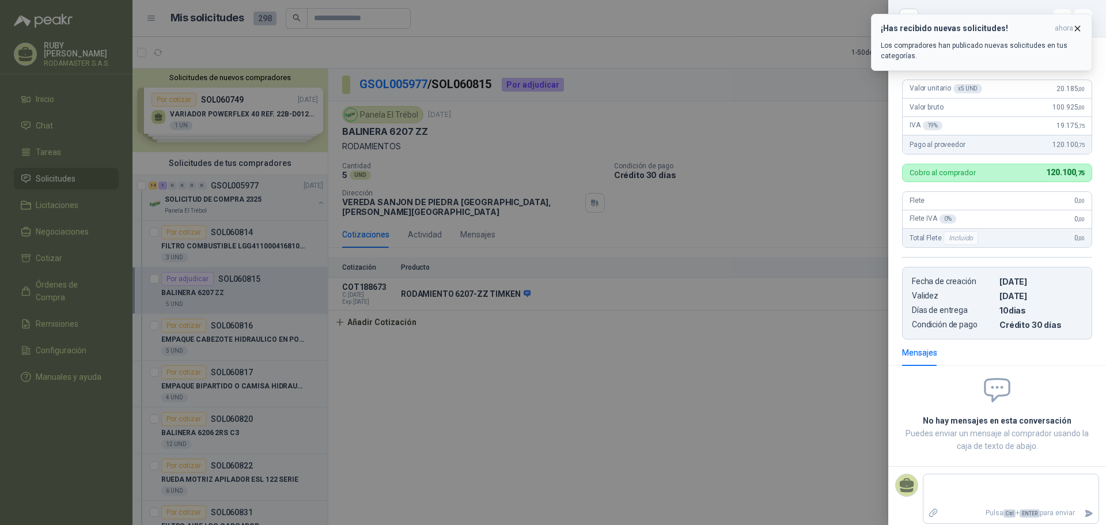  I want to click on p: Validez, so click(953, 295).